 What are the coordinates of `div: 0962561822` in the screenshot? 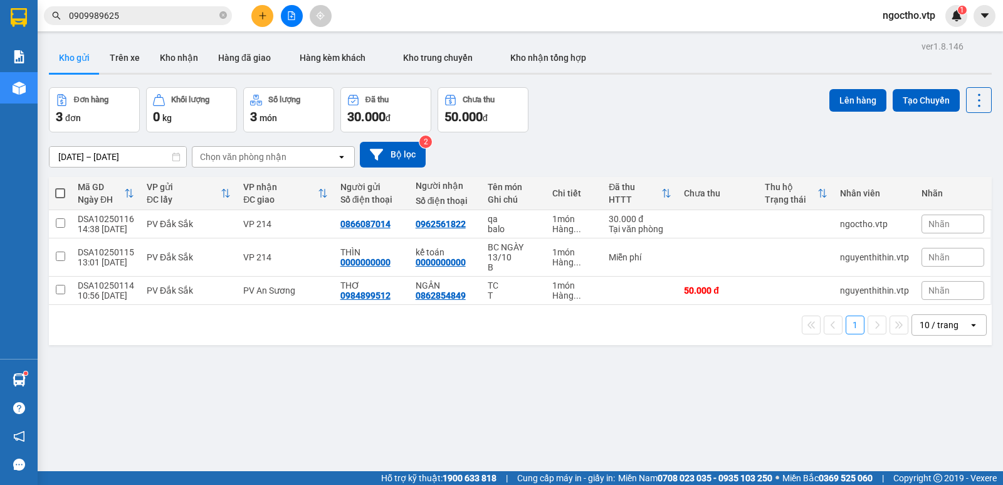 It's located at (441, 224).